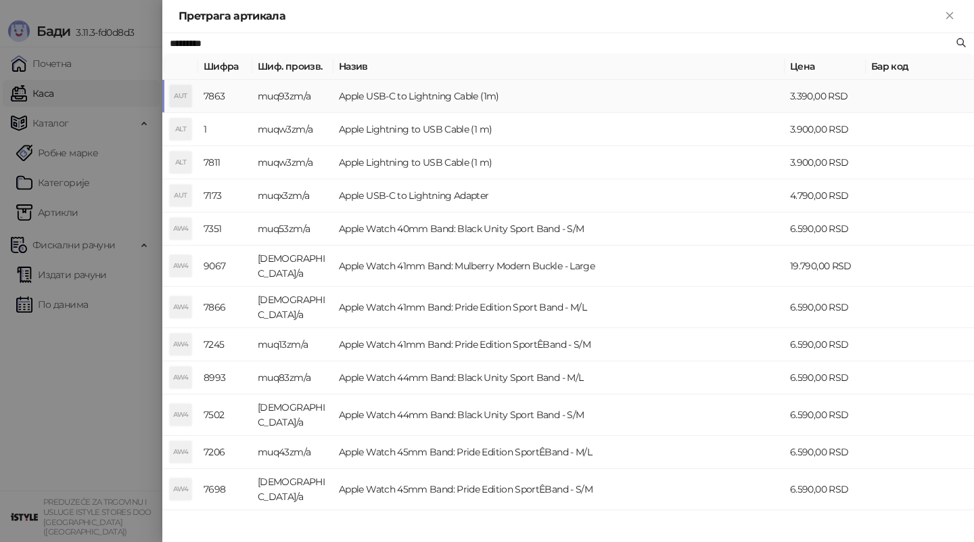  Describe the element at coordinates (559, 266) in the screenshot. I see `td: Apple Watch 41mm Band: Mulberry Modern Buckle - Large` at that location.